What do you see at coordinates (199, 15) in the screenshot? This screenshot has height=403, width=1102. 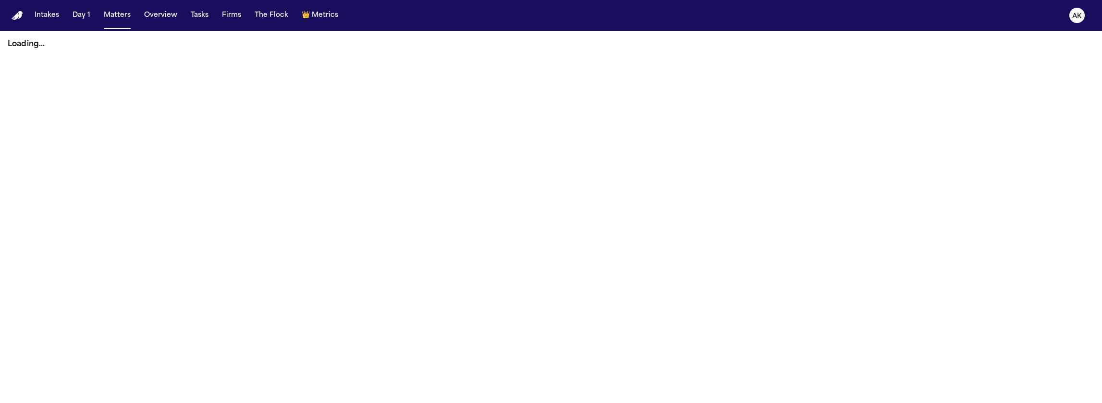 I see `a: Tasks` at bounding box center [199, 15].